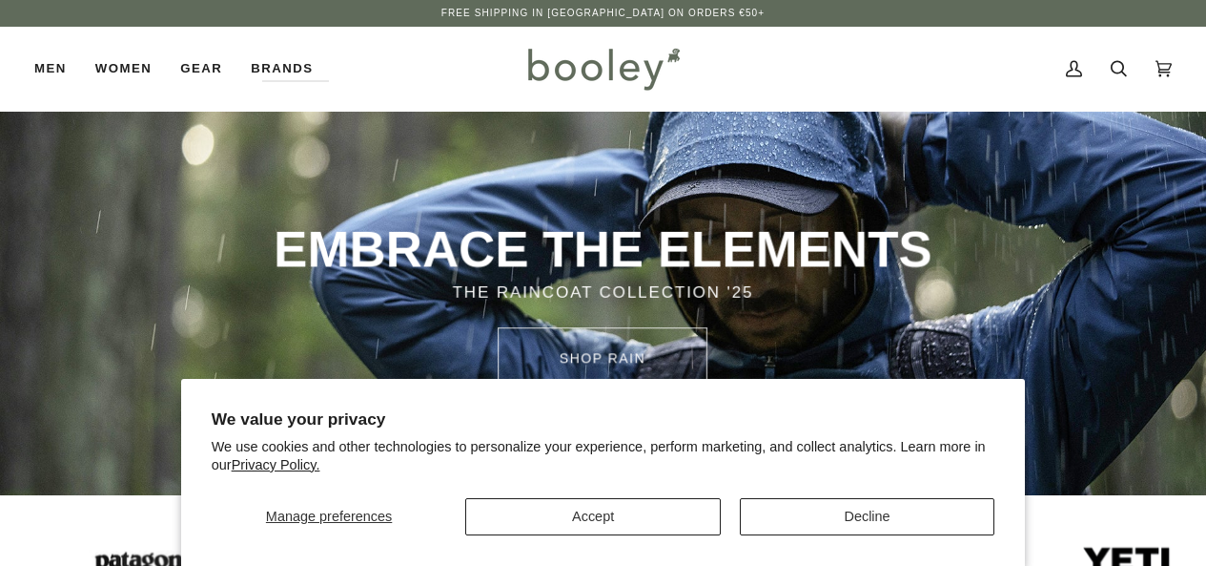 The height and width of the screenshot is (566, 1206). I want to click on a: Privacy Policy., so click(276, 464).